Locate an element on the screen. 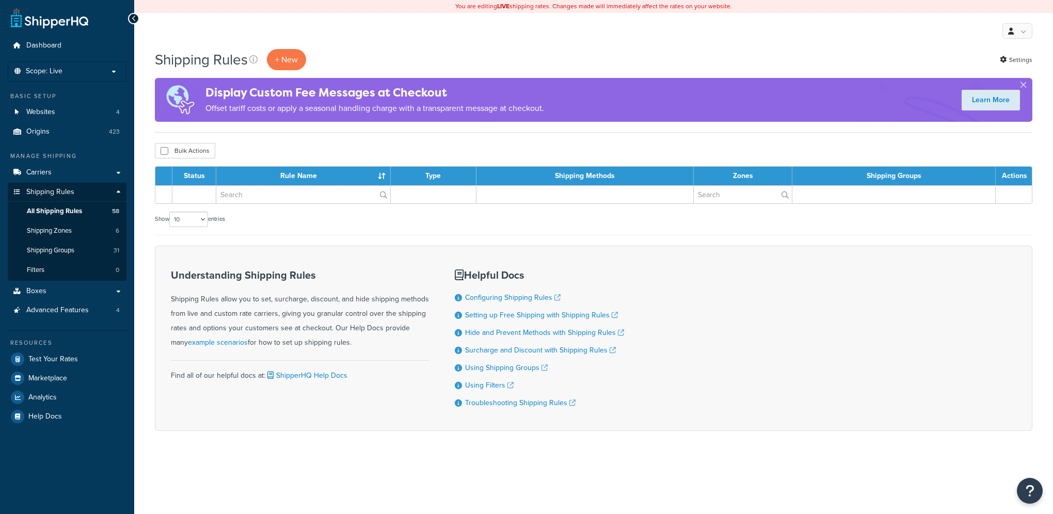 The image size is (1053, 514). h1: Shipping Rules is located at coordinates (201, 59).